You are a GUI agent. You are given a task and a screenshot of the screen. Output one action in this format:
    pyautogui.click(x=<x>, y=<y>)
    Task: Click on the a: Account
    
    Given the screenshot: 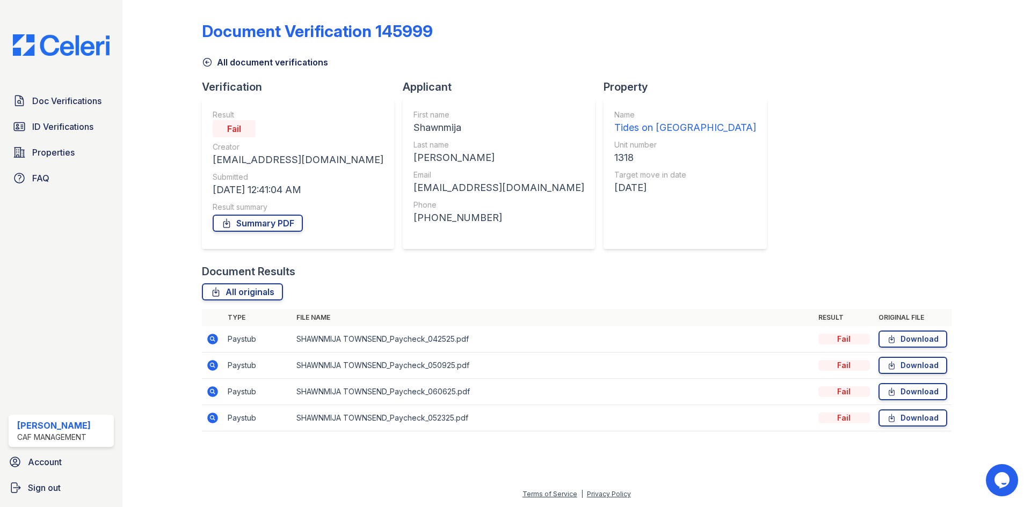 What is the action you would take?
    pyautogui.click(x=61, y=462)
    